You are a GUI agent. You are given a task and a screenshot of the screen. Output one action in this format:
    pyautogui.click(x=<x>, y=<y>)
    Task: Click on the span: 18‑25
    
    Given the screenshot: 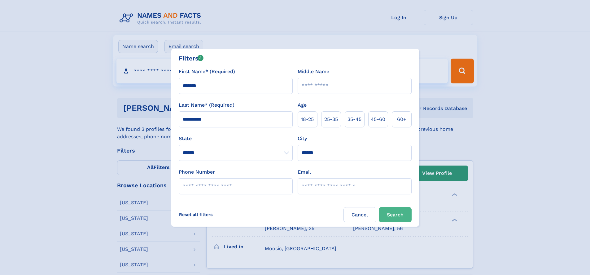 What is the action you would take?
    pyautogui.click(x=307, y=119)
    